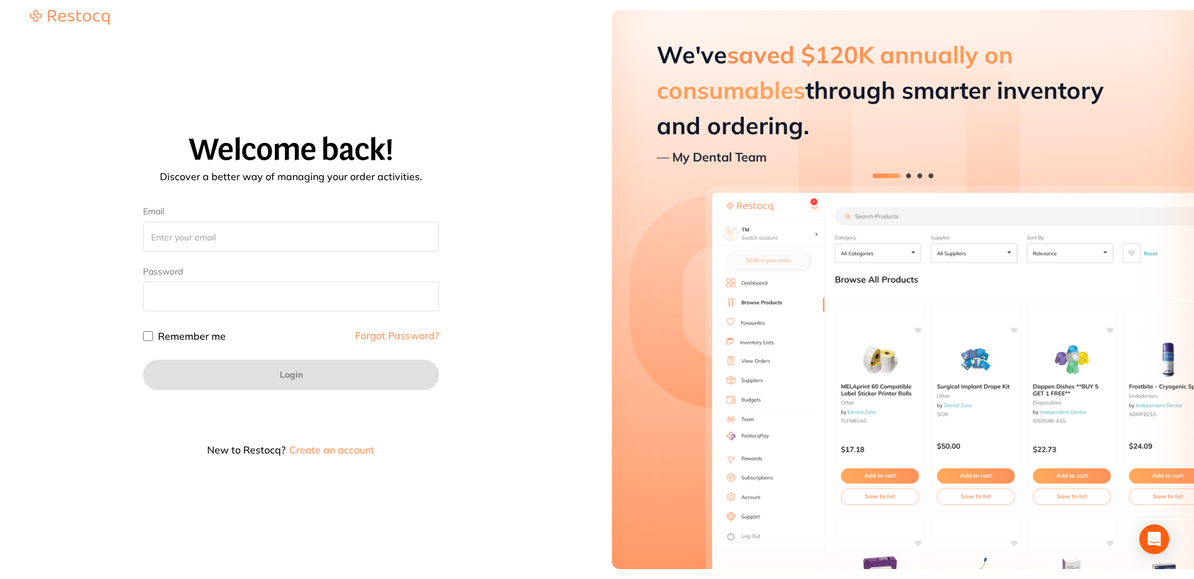  I want to click on label: Email, so click(291, 211).